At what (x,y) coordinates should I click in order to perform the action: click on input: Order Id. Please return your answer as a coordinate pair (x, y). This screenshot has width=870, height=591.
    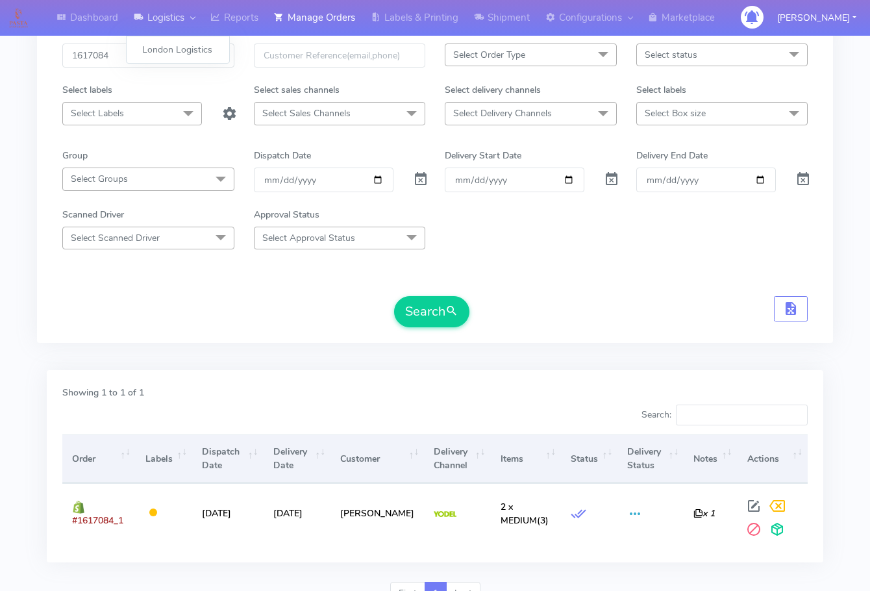
    Looking at the image, I should click on (148, 55).